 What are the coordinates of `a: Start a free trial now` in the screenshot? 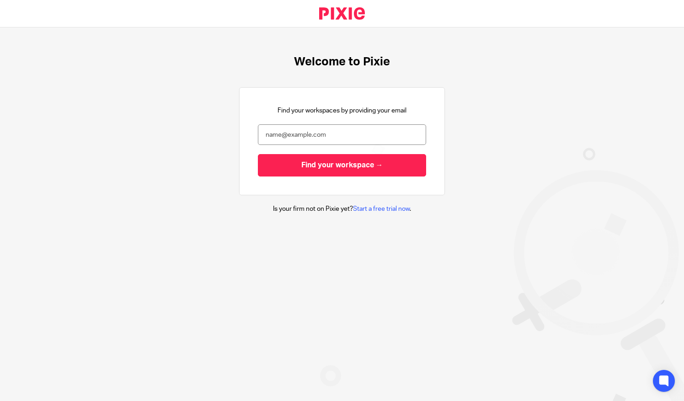 It's located at (381, 209).